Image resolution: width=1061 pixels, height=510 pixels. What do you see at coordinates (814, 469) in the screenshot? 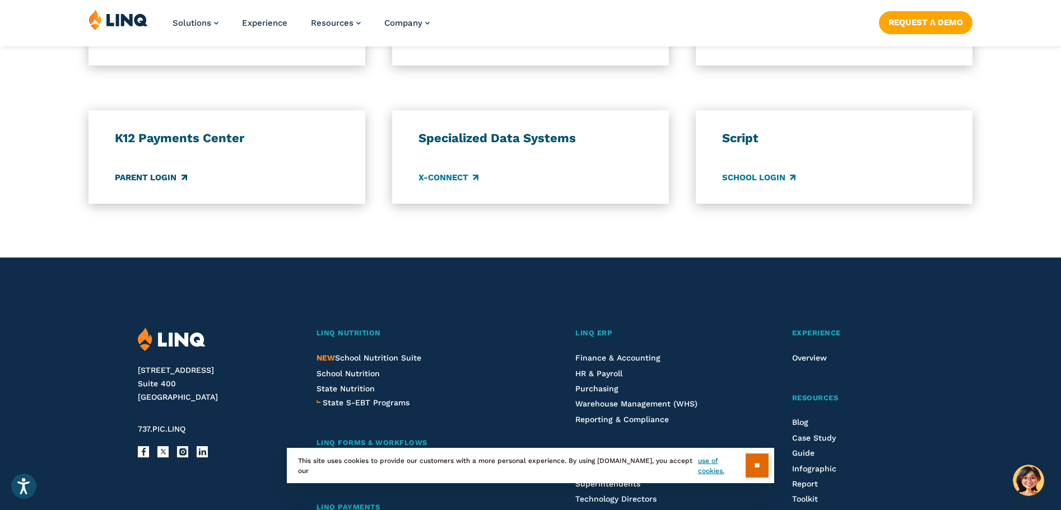
I see `a: Infographic` at bounding box center [814, 469].